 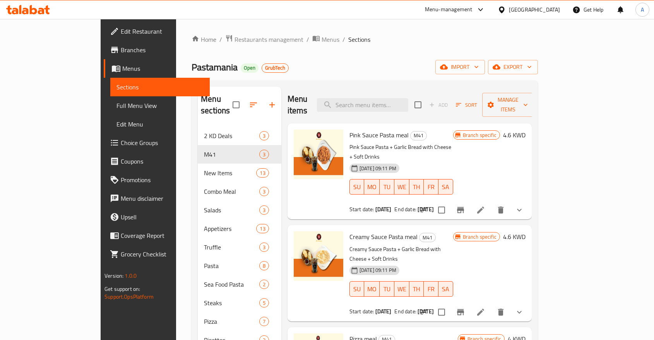 What do you see at coordinates (240, 136) in the screenshot?
I see `div: 2 KD Deals3` at bounding box center [240, 136].